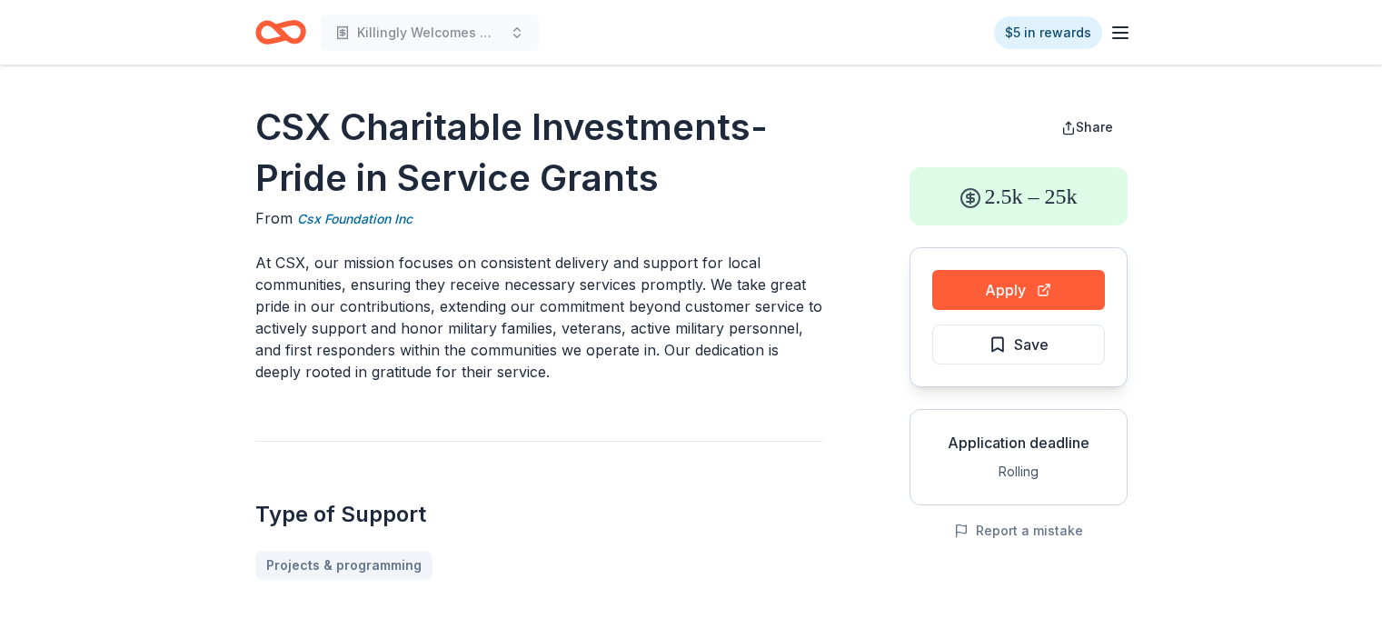  What do you see at coordinates (539, 218) in the screenshot?
I see `div: From` at bounding box center [539, 218].